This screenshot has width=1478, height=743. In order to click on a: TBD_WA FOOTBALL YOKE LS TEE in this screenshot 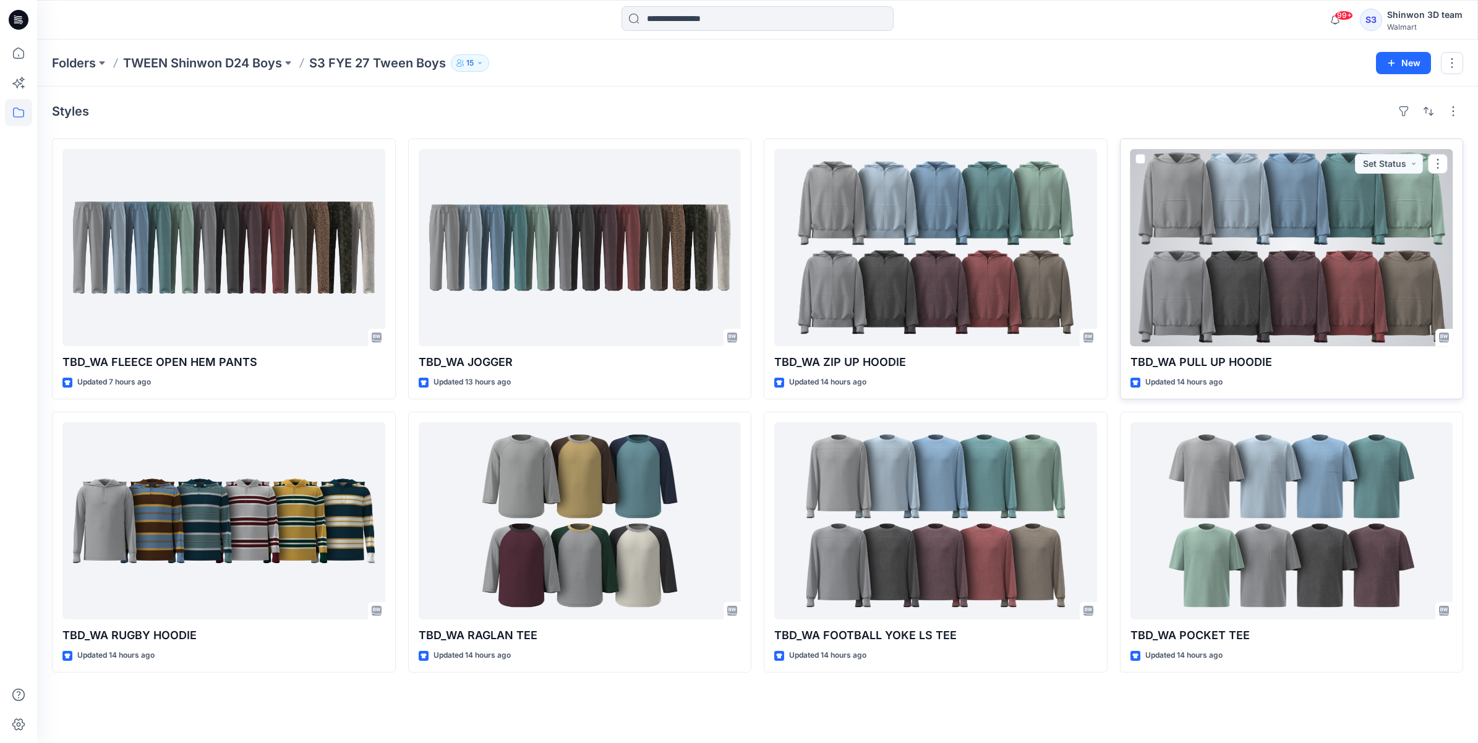, I will do `click(936, 521)`.